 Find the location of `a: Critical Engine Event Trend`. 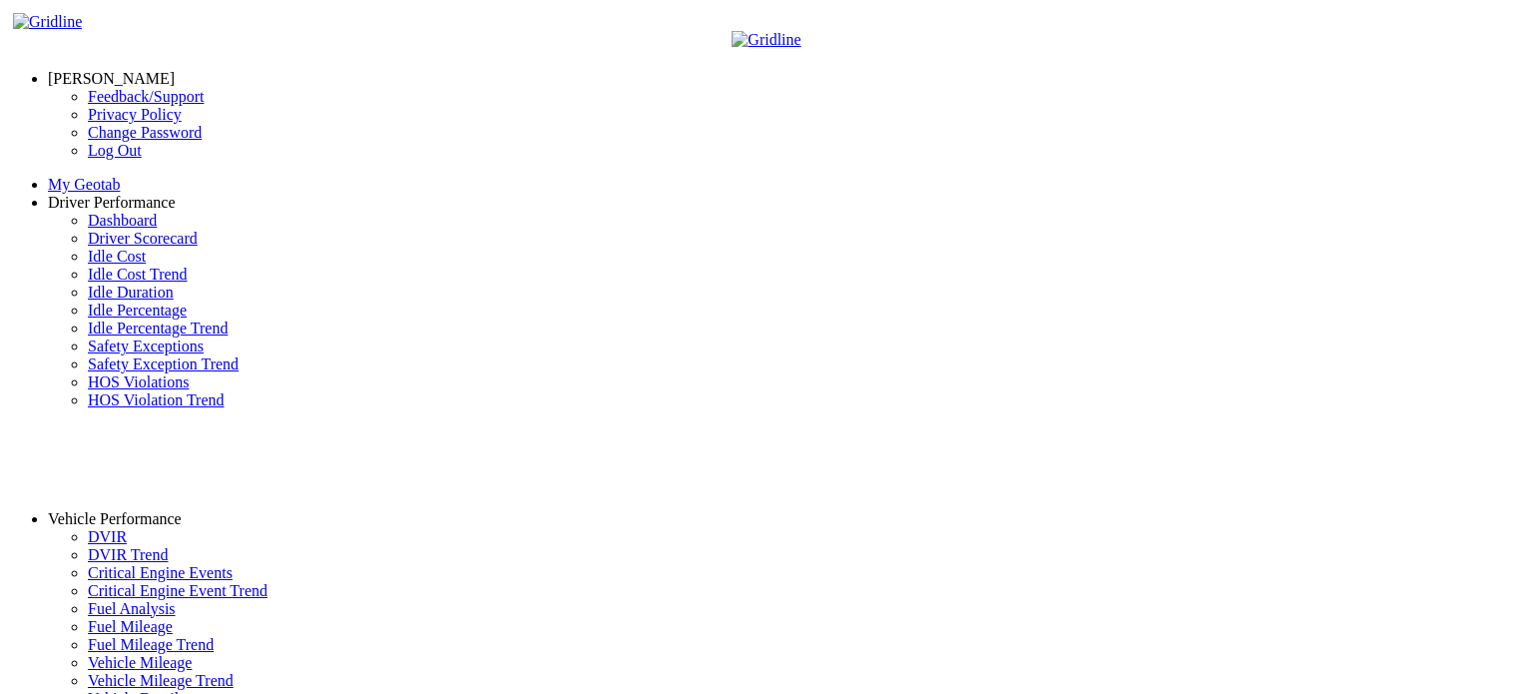

a: Critical Engine Event Trend is located at coordinates (178, 590).